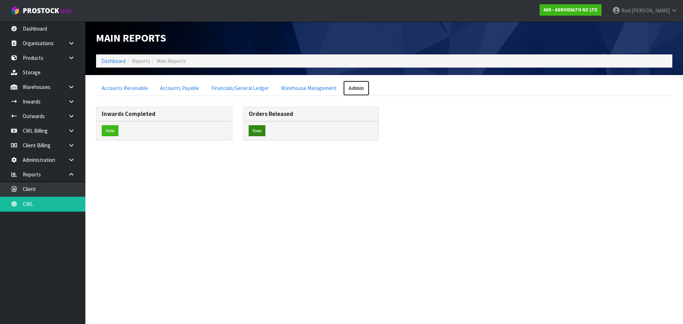 This screenshot has height=324, width=683. Describe the element at coordinates (570, 10) in the screenshot. I see `strong: A00 - AGRIHEALTH NZ LTD` at that location.